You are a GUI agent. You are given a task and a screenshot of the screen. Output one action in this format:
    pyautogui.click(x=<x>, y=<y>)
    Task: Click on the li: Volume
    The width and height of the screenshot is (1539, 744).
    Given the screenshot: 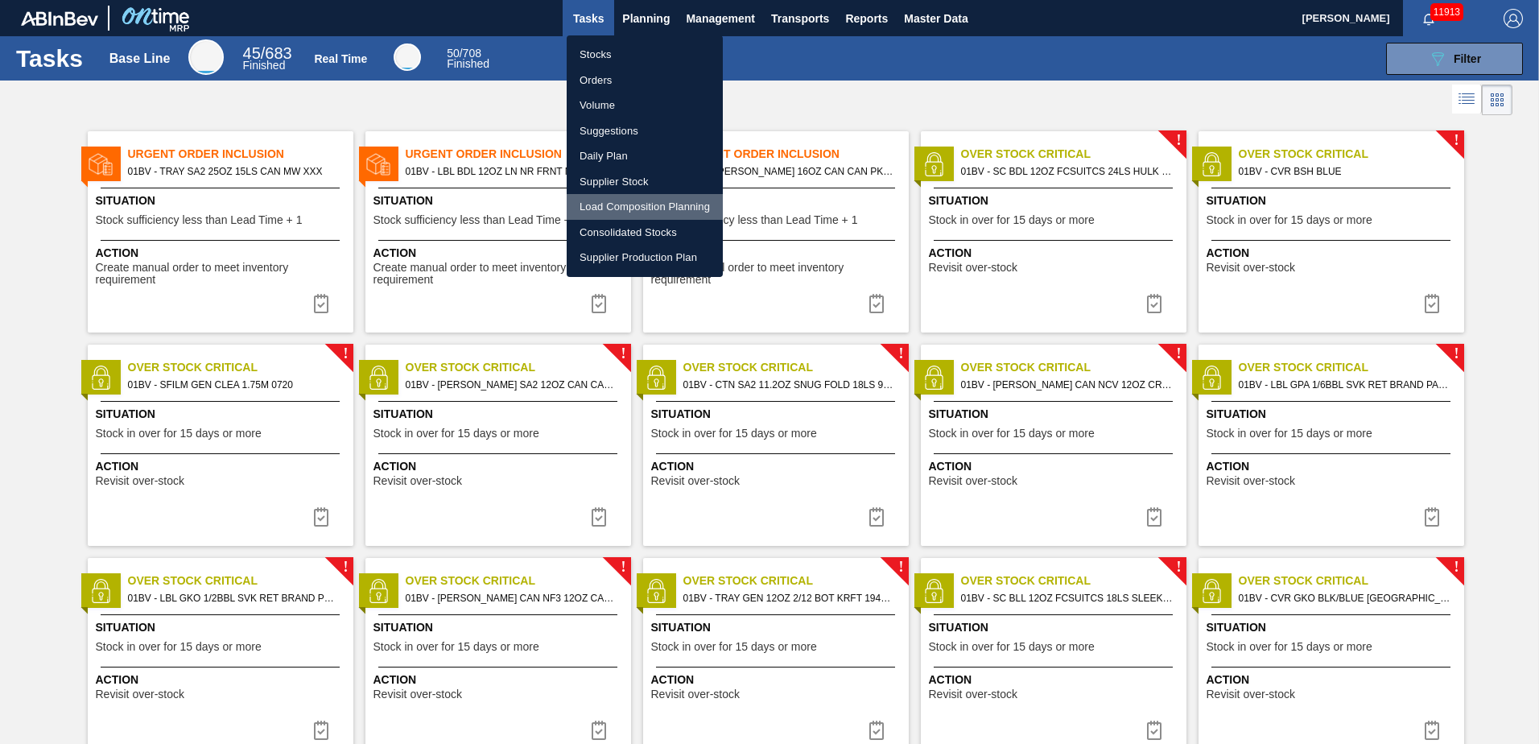 What is the action you would take?
    pyautogui.click(x=645, y=105)
    